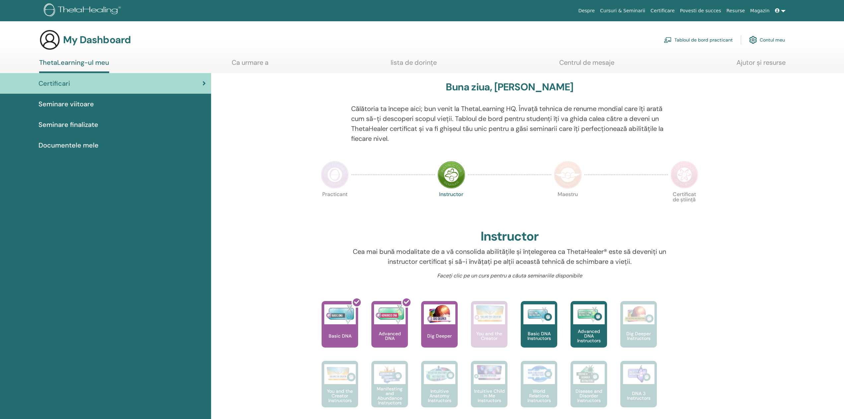  Describe the element at coordinates (639, 314) in the screenshot. I see `img: Dig Deeper Instructors` at that location.